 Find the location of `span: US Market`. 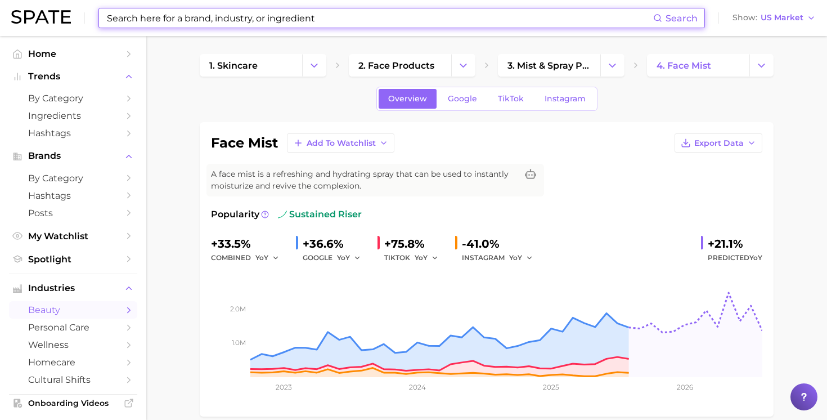

span: US Market is located at coordinates (782, 17).